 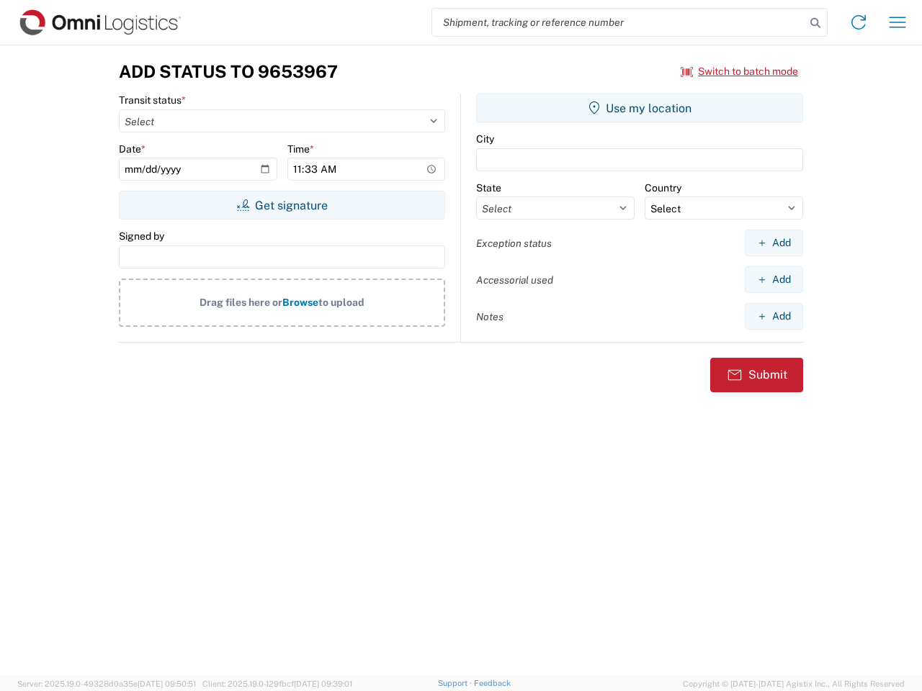 What do you see at coordinates (107, 684) in the screenshot?
I see `span: Server: 2025.19.0-49328d0a35e` at bounding box center [107, 684].